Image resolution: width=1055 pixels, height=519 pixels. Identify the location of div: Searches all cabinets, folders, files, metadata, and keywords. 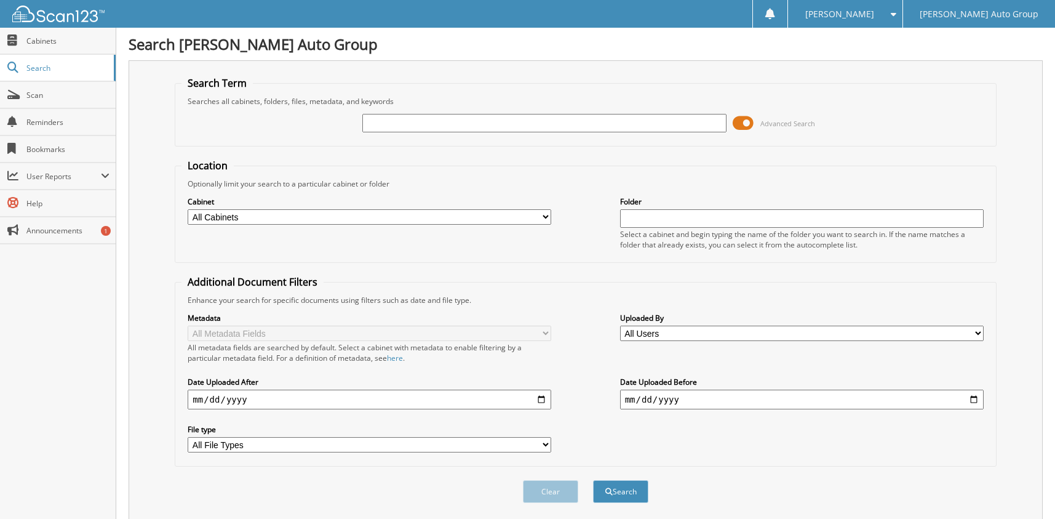
(585, 101).